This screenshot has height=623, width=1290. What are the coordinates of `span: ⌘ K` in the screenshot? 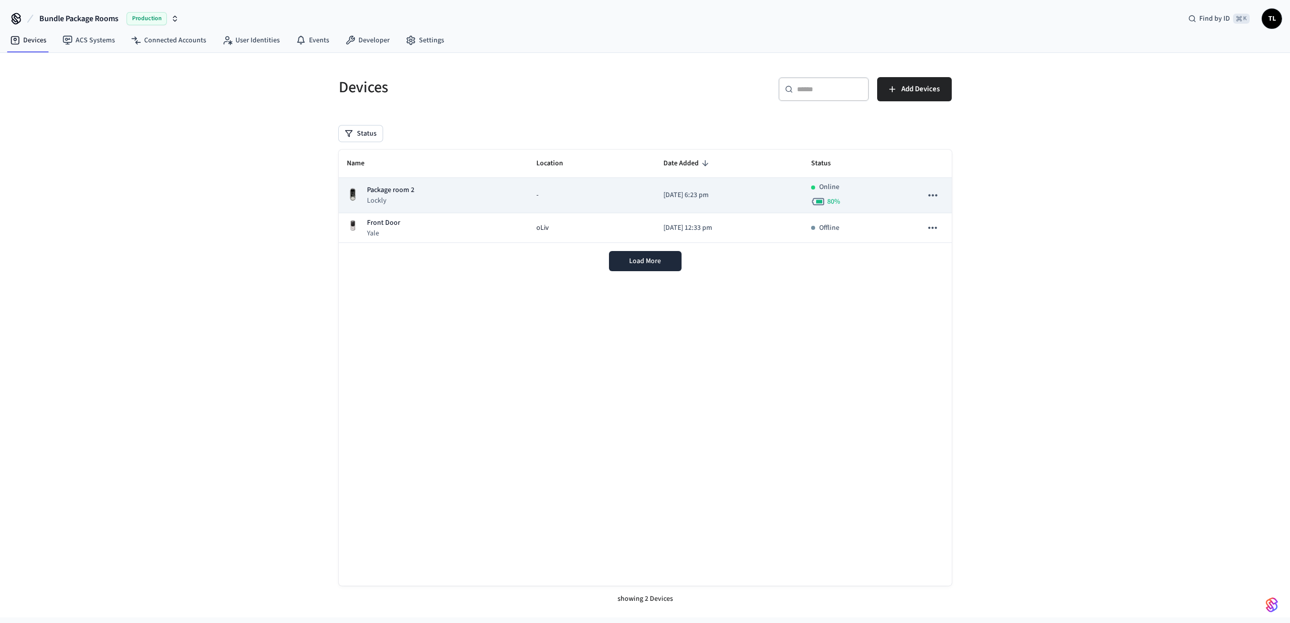 It's located at (1241, 19).